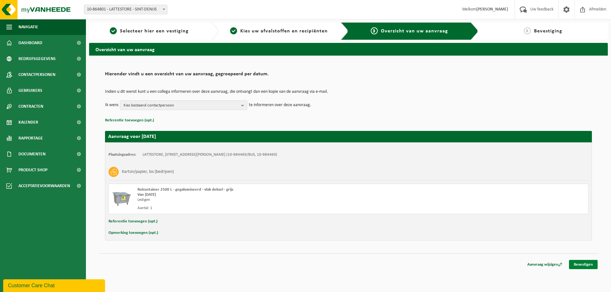 The width and height of the screenshot is (611, 292). Describe the element at coordinates (122, 155) in the screenshot. I see `strong: Plaatsingsadres:` at that location.